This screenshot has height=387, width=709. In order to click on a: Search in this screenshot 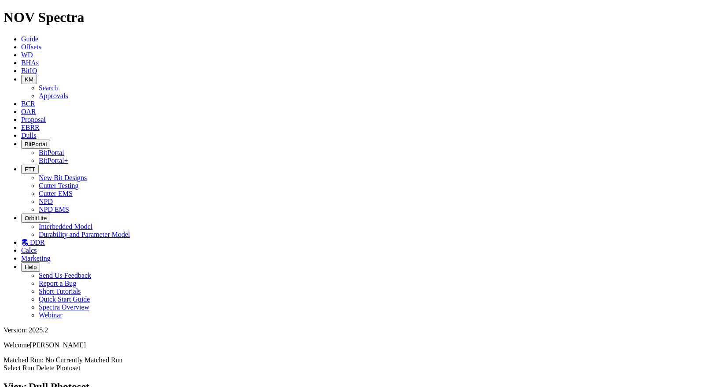, I will do `click(48, 88)`.